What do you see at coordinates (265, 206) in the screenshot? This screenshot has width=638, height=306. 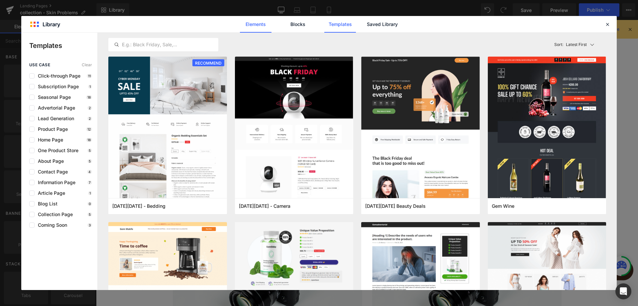 I see `span: Black Friday - Camera` at bounding box center [265, 206].